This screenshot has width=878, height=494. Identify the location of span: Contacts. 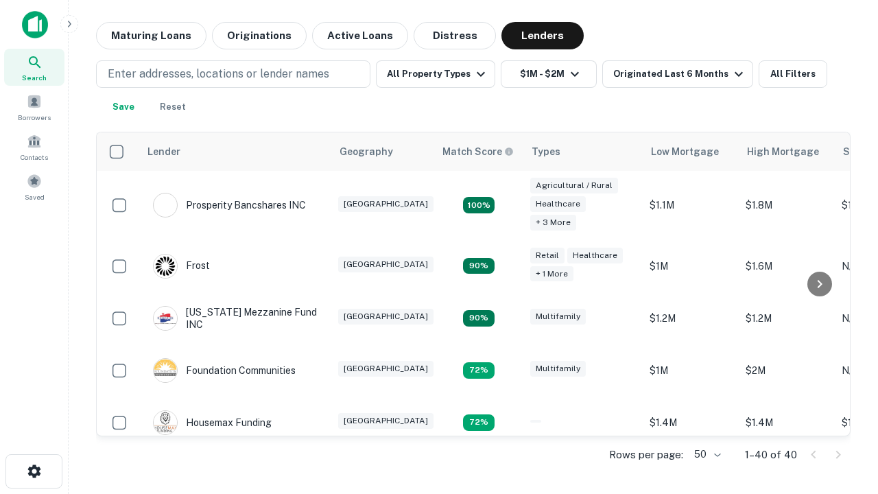
(34, 157).